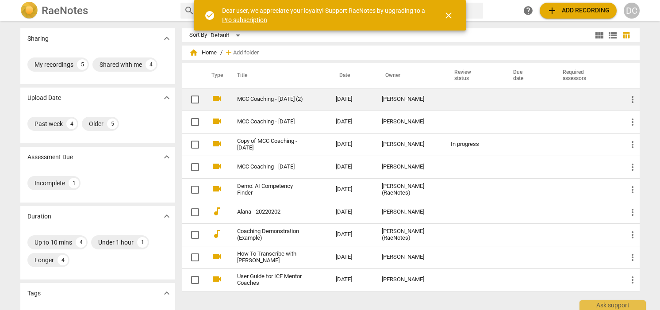 The height and width of the screenshot is (310, 660). I want to click on a: Pro subscription, so click(245, 20).